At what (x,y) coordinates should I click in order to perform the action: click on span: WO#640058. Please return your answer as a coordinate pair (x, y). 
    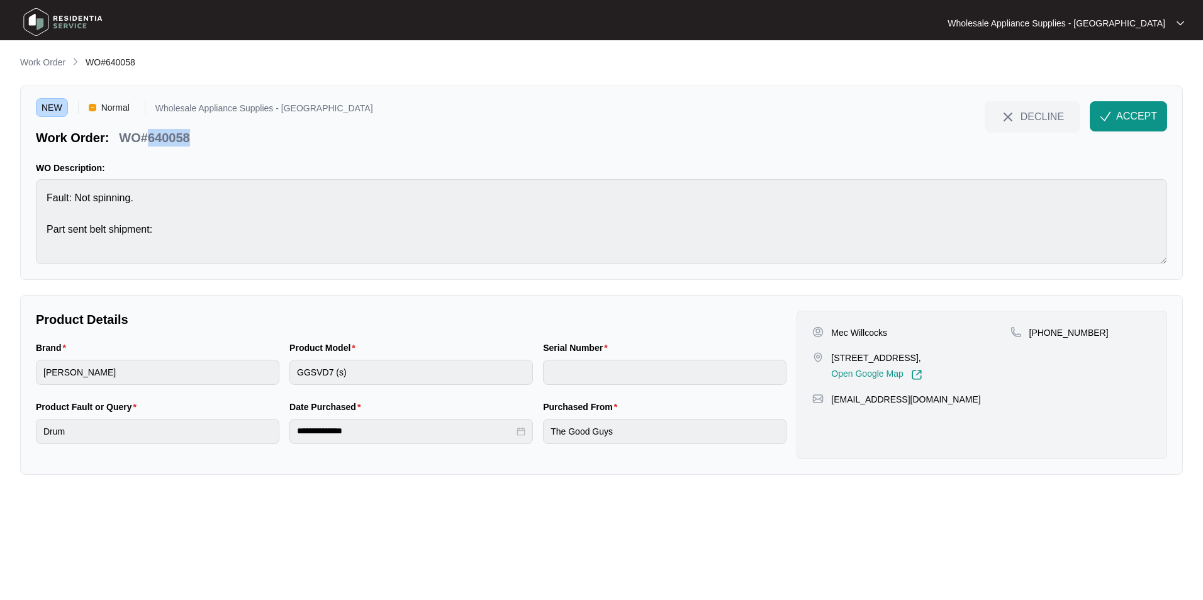
    Looking at the image, I should click on (110, 62).